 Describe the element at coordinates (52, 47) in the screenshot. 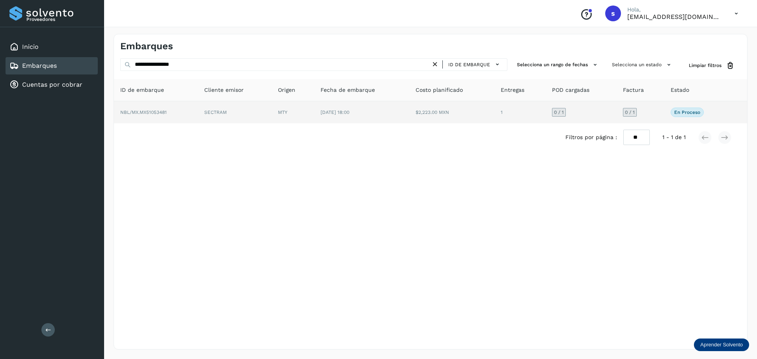

I see `div: Inicio` at that location.